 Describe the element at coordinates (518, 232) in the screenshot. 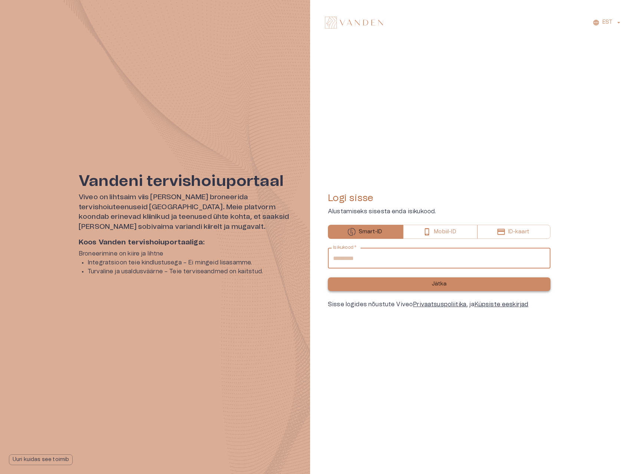

I see `p: ID-kaart` at that location.